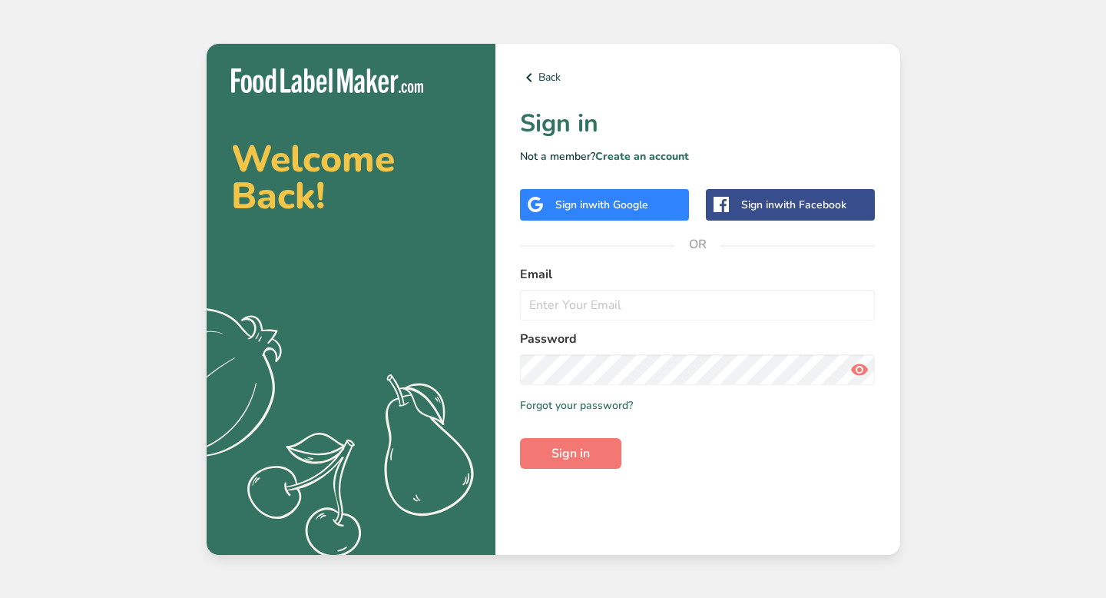  I want to click on p: Not a member?, so click(698, 156).